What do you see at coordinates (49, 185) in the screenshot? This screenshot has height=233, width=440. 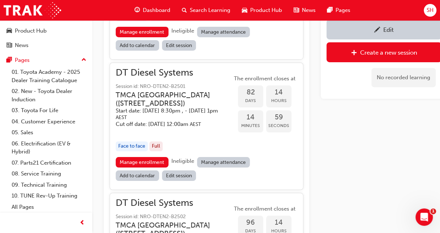 I see `a: 09. Technical Training` at bounding box center [49, 185].